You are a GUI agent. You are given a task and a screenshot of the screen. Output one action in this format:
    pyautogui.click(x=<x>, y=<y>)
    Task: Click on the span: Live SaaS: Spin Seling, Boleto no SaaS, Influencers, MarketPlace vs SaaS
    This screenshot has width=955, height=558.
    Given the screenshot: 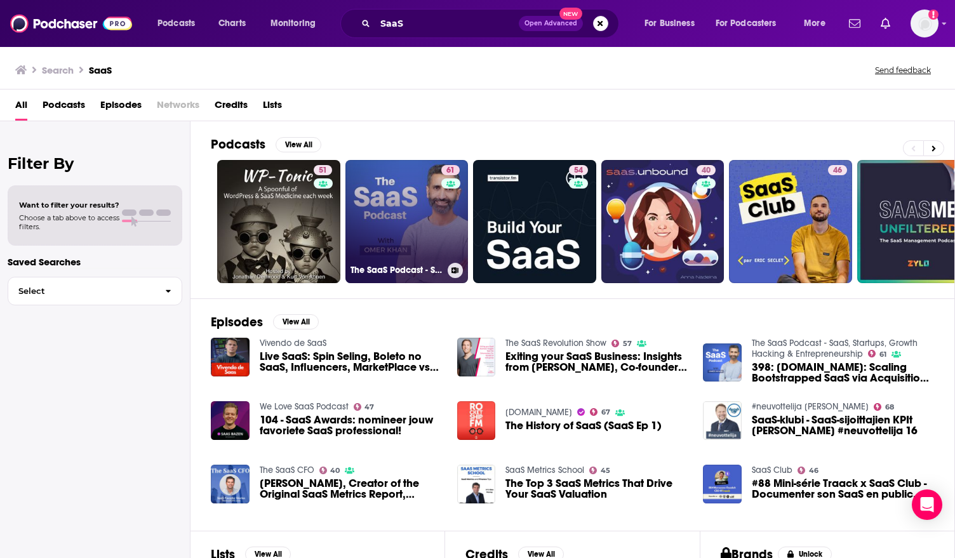 What is the action you would take?
    pyautogui.click(x=351, y=362)
    